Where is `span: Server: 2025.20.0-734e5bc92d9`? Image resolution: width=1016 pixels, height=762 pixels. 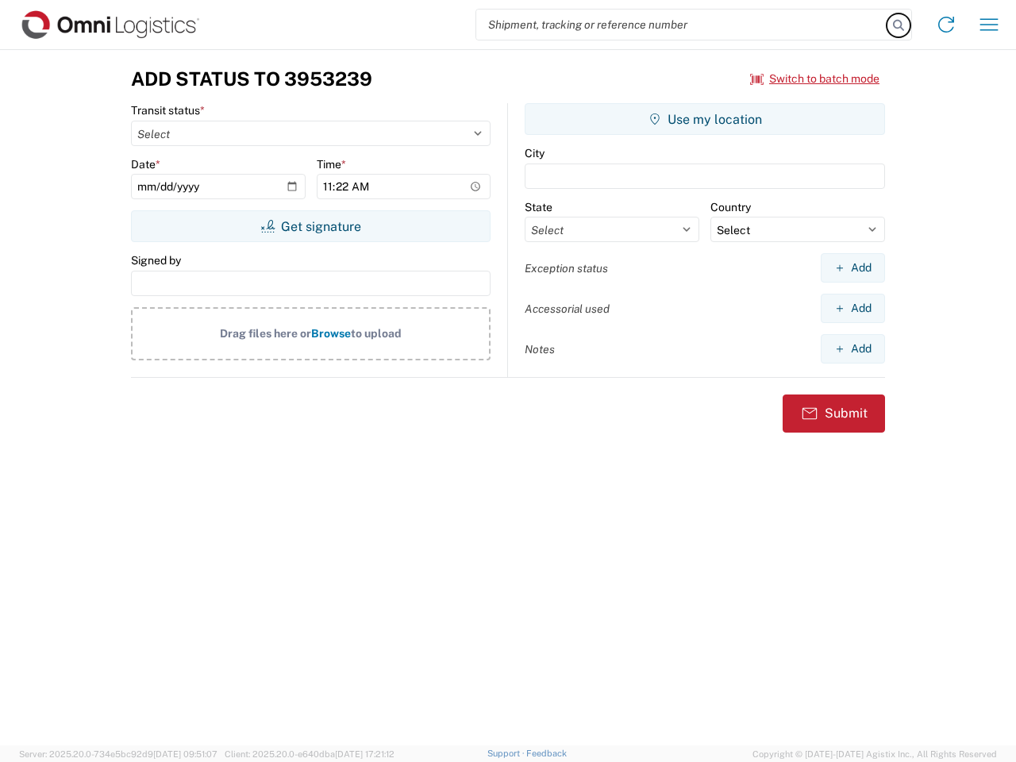
span: Server: 2025.20.0-734e5bc92d9 is located at coordinates (118, 754).